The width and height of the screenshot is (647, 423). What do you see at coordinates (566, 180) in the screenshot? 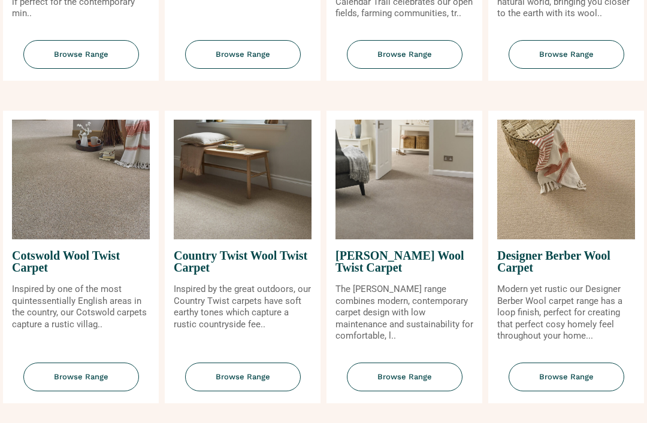
I see `img: Designer Berber Wool Carpet` at bounding box center [566, 180].